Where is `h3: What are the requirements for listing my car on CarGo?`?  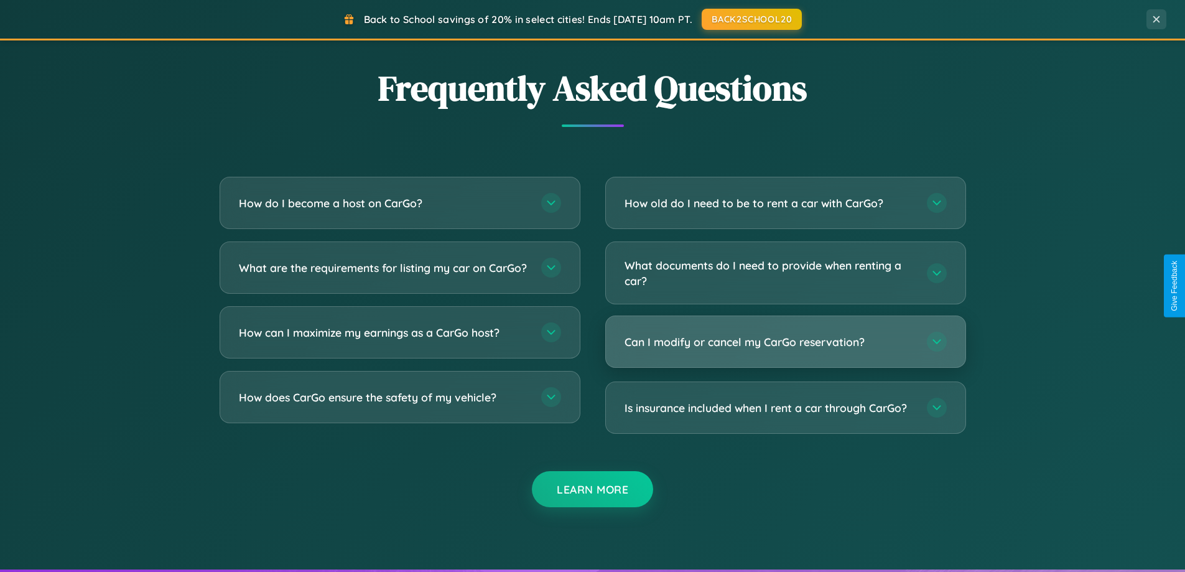
h3: What are the requirements for listing my car on CarGo? is located at coordinates (384, 267).